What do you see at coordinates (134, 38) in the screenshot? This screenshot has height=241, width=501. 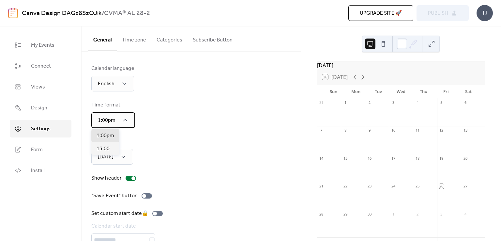 I see `button: Time zone` at bounding box center [134, 38].